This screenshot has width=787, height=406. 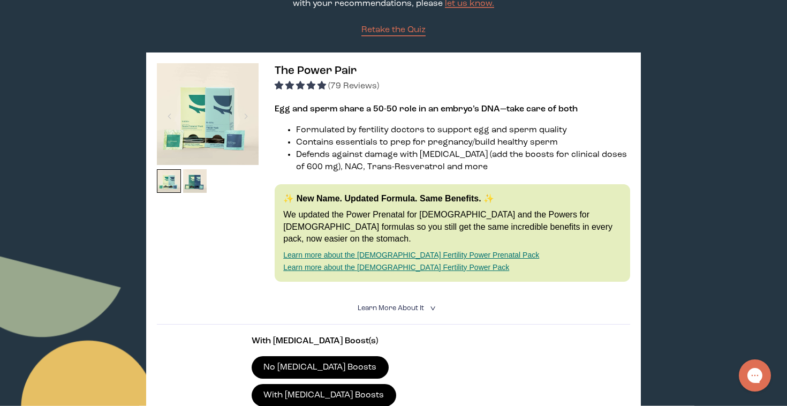 What do you see at coordinates (391, 308) in the screenshot?
I see `span: Learn More About it` at bounding box center [391, 308].